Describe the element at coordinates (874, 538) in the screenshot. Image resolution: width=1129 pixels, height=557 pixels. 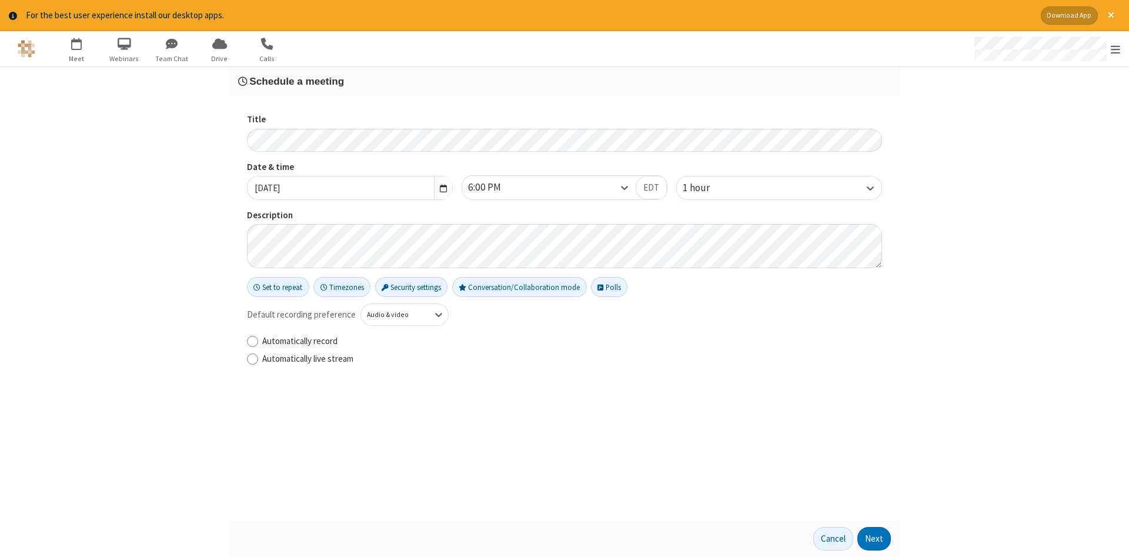
I see `button: Next` at that location.